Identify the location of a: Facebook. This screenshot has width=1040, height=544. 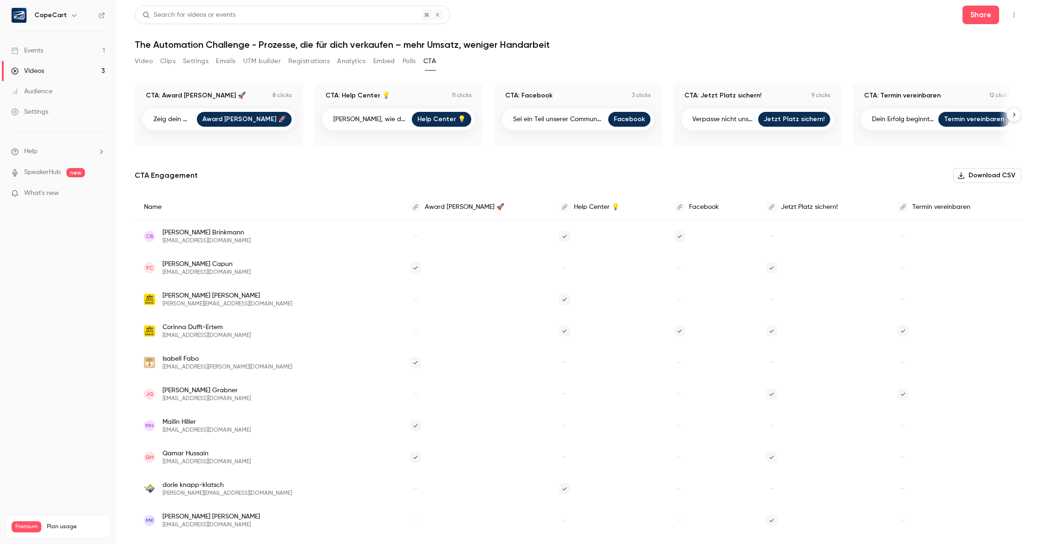
(629, 119).